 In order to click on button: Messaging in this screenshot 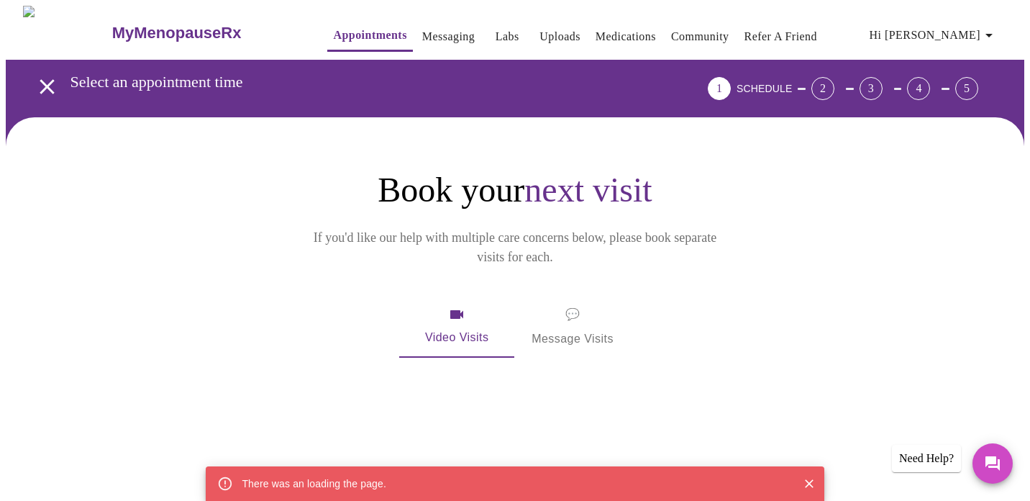, I will do `click(448, 37)`.